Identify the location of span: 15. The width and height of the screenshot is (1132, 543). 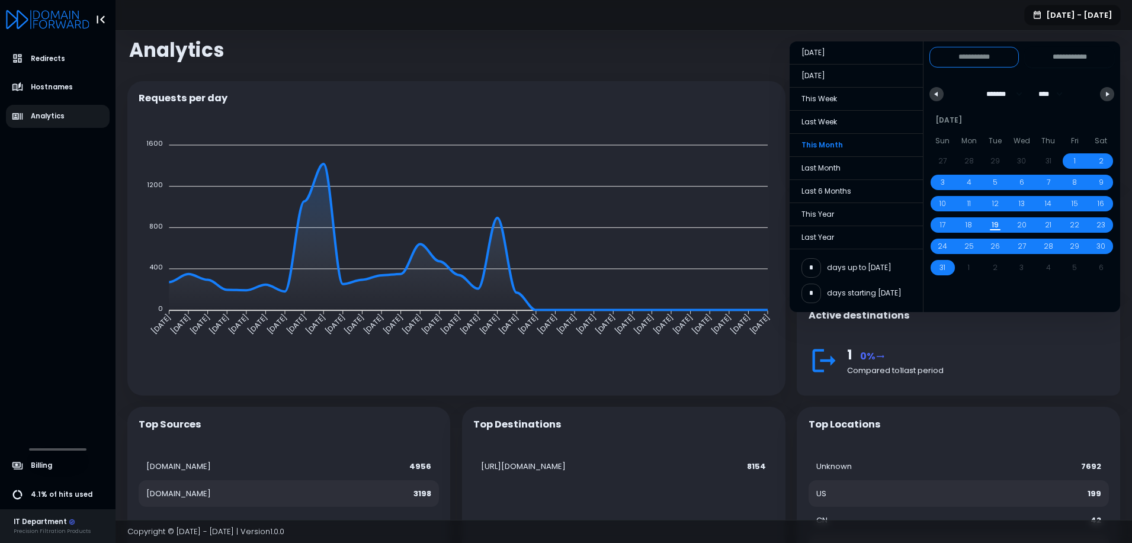
(1074, 204).